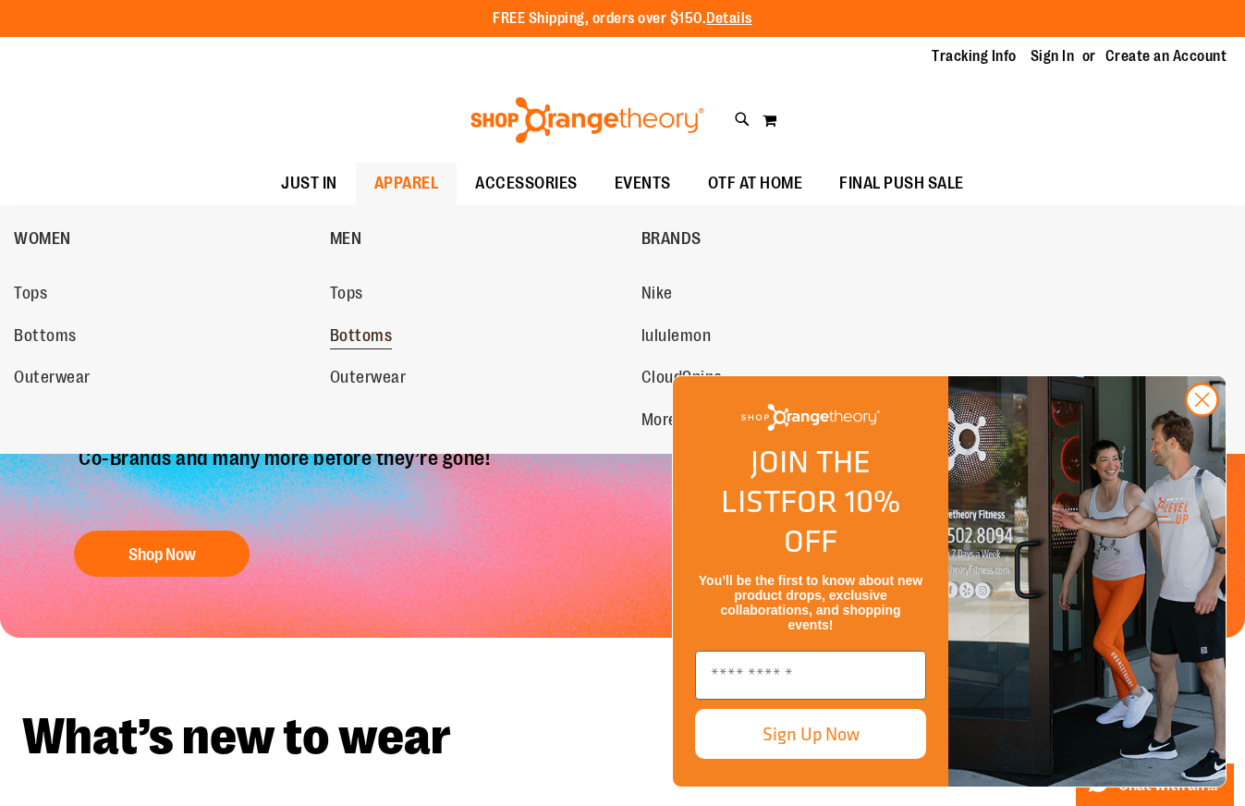  I want to click on p: Exclusive online deals! Shop OTF favorites under $10, $20, $50, Co-Brands and many more before th..., so click(354, 468).